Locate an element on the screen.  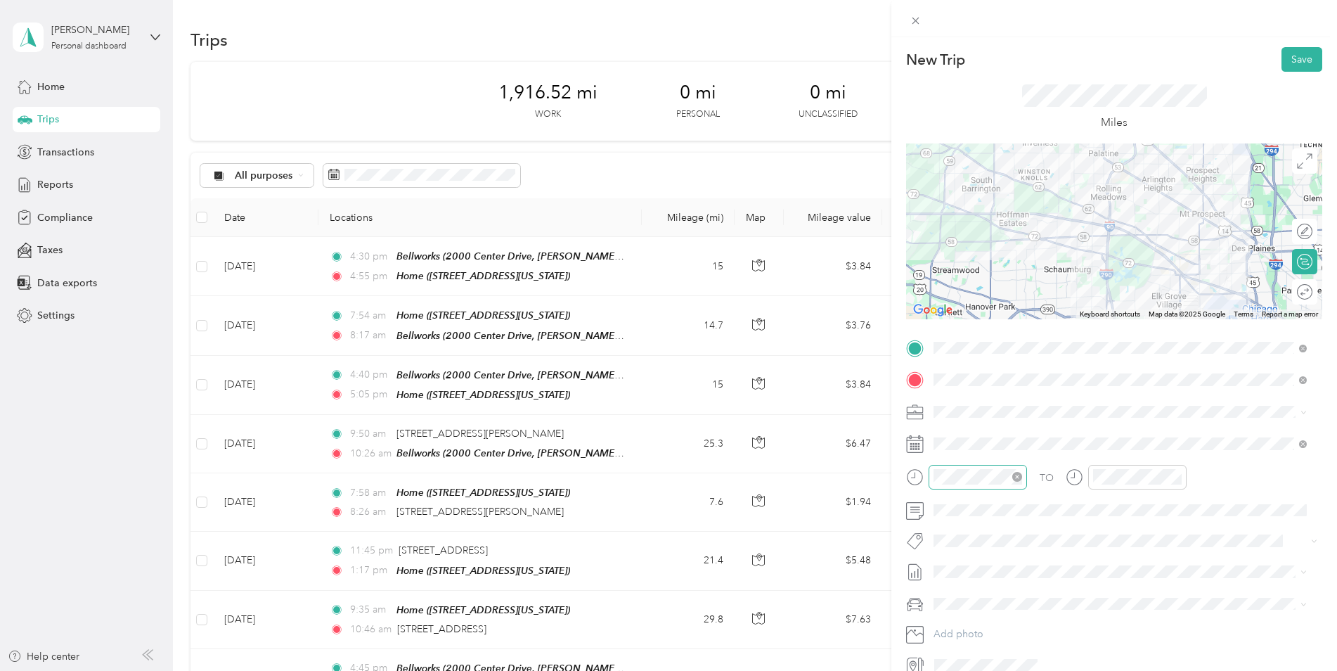
button: Keyboard shortcuts is located at coordinates (1110, 314).